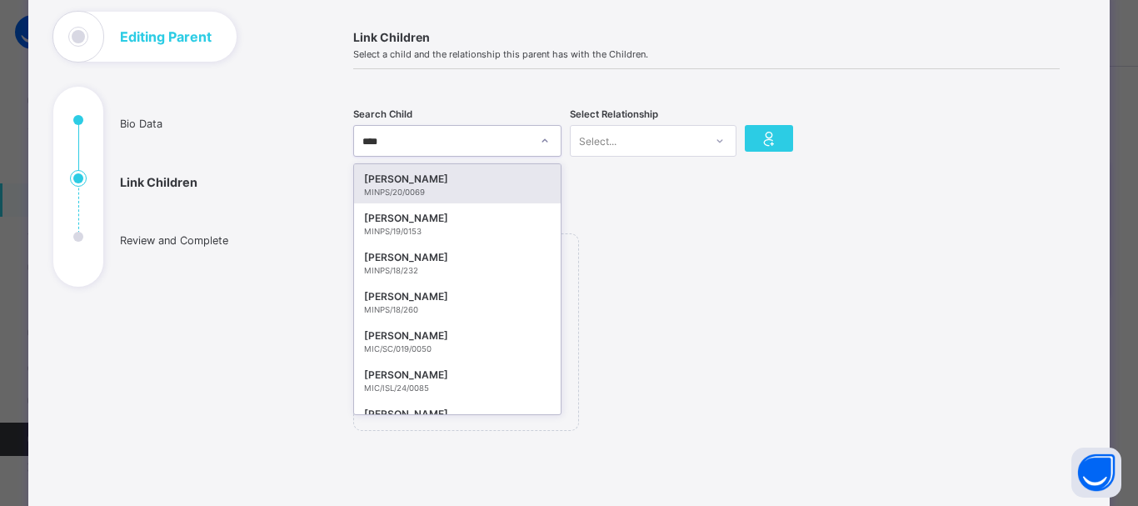 The height and width of the screenshot is (506, 1138). Describe the element at coordinates (707, 54) in the screenshot. I see `span: Select a child and the relationship this parent has with the Children.` at that location.